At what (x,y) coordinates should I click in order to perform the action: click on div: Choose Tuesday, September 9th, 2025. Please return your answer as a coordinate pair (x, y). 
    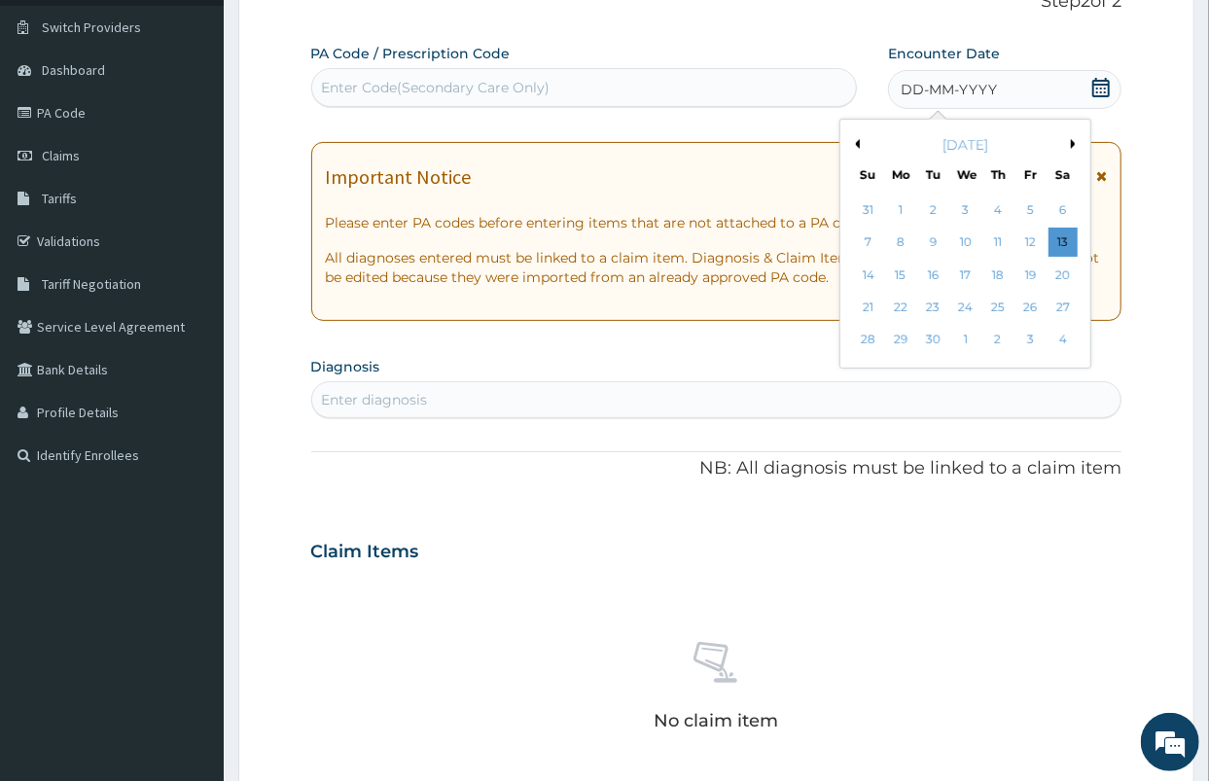
    Looking at the image, I should click on (933, 243).